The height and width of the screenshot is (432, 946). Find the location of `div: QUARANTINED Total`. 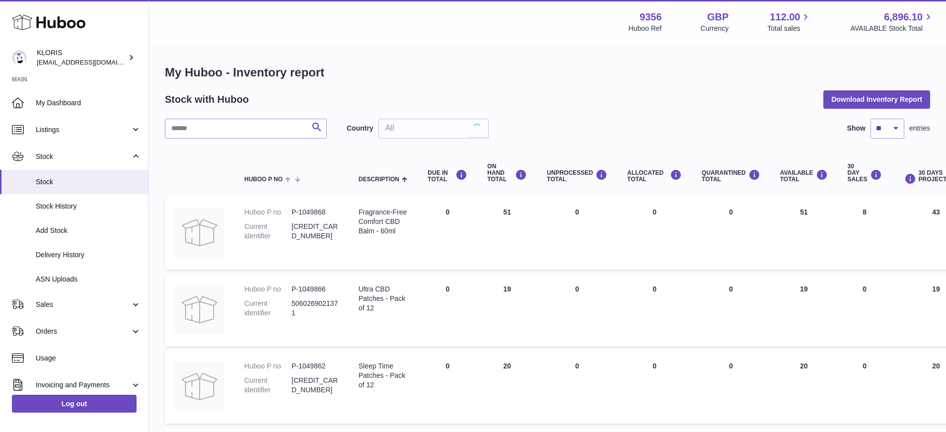

div: QUARANTINED Total is located at coordinates (731, 176).